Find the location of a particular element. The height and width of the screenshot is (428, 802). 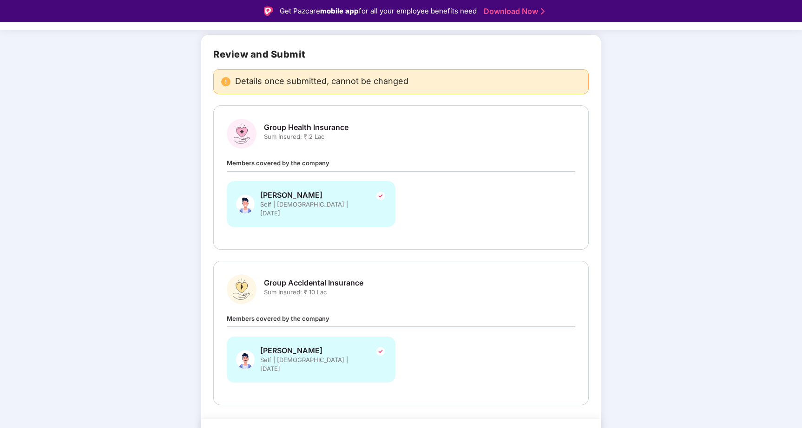

span: Group Health Insurance is located at coordinates (306, 127).